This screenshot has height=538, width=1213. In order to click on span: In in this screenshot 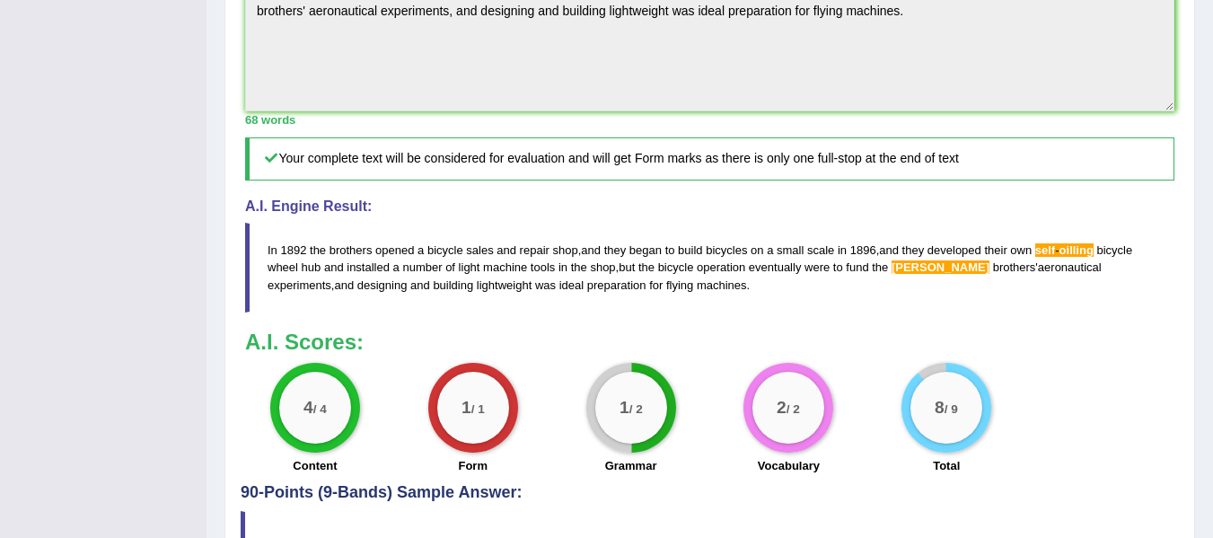, I will do `click(272, 250)`.